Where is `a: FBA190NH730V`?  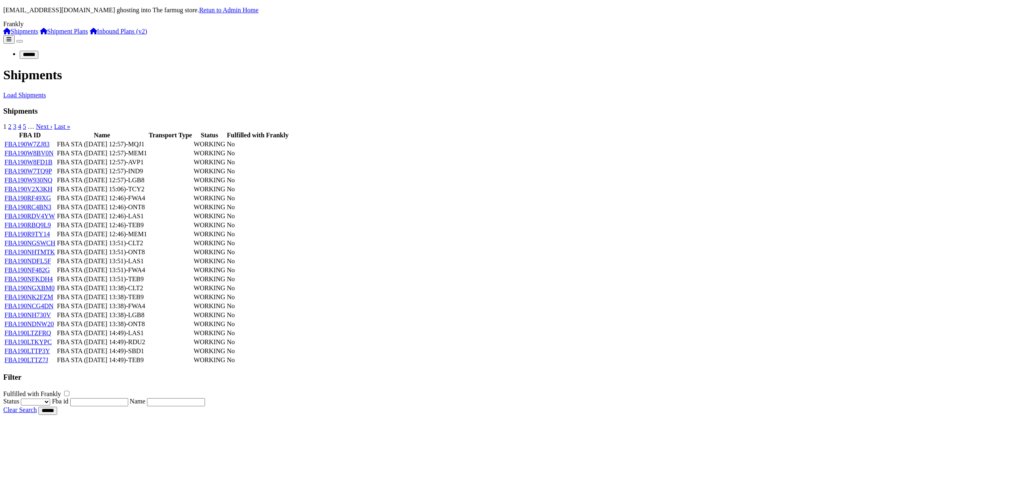
a: FBA190NH730V is located at coordinates (28, 315).